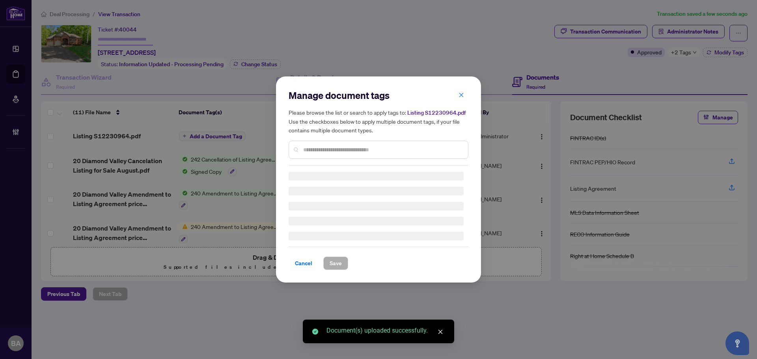 Image resolution: width=757 pixels, height=359 pixels. Describe the element at coordinates (436, 113) in the screenshot. I see `span: Listing S12230964.pdf` at that location.